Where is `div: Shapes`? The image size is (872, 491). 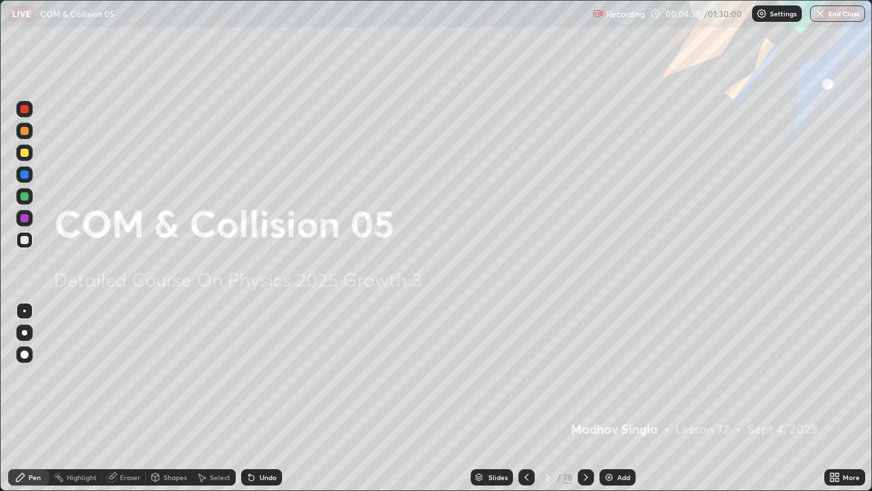 div: Shapes is located at coordinates (175, 477).